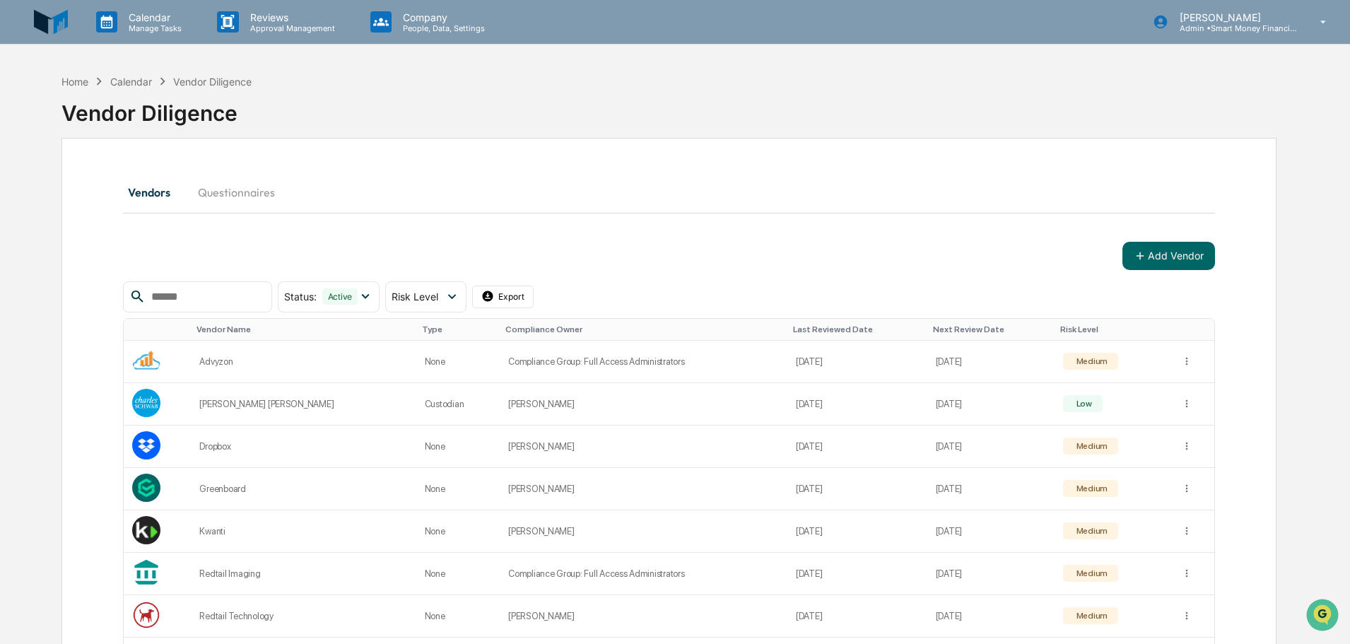 This screenshot has width=1350, height=644. I want to click on a: 🔎Data Lookup, so click(52, 212).